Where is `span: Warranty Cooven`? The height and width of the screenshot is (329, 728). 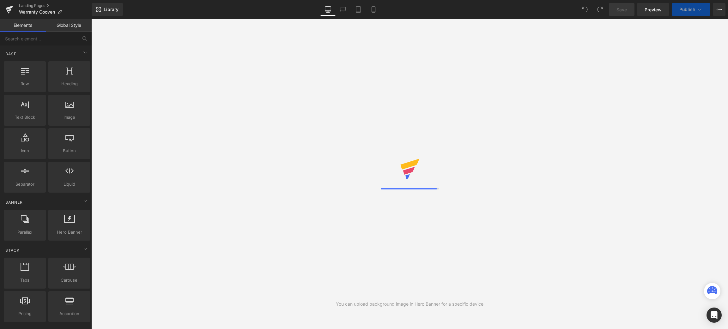 span: Warranty Cooven is located at coordinates (37, 12).